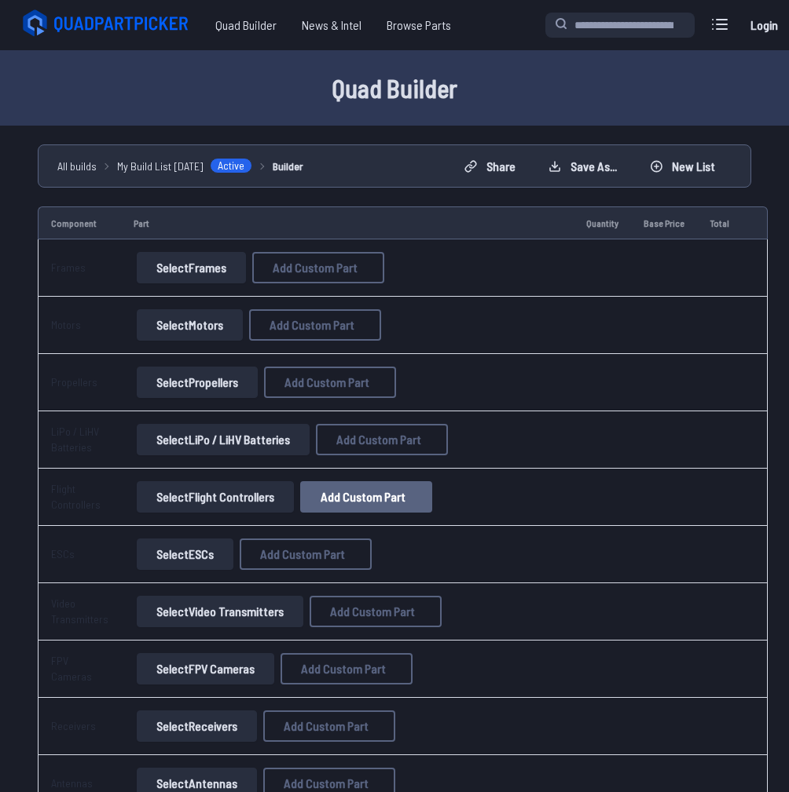  Describe the element at coordinates (347, 223) in the screenshot. I see `td: Part` at that location.